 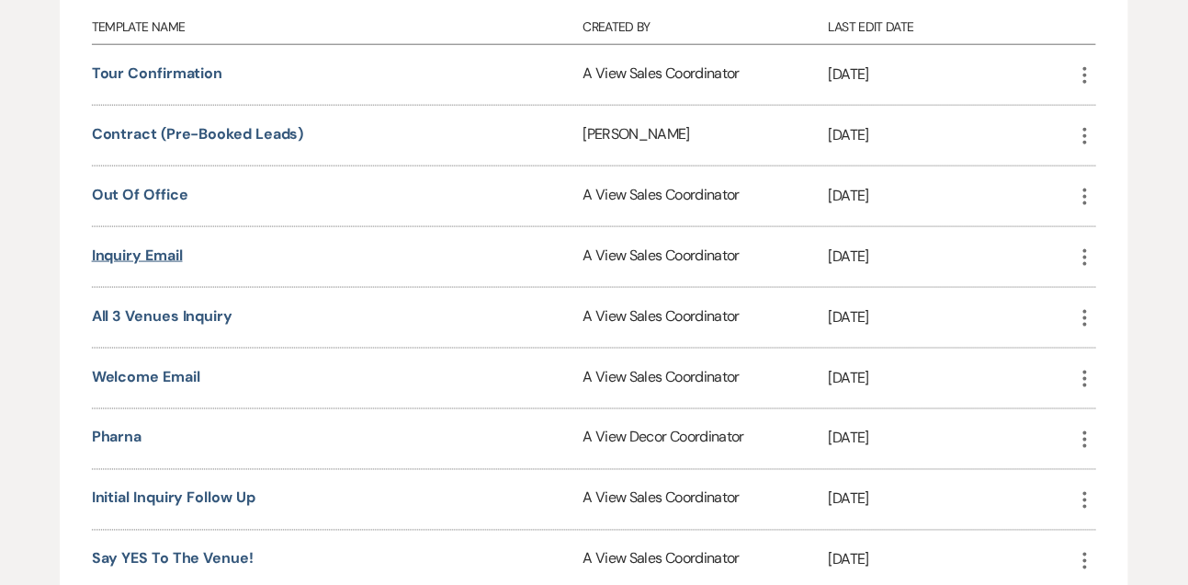 What do you see at coordinates (951, 23) in the screenshot?
I see `div: Last Edit Date` at bounding box center [951, 23].